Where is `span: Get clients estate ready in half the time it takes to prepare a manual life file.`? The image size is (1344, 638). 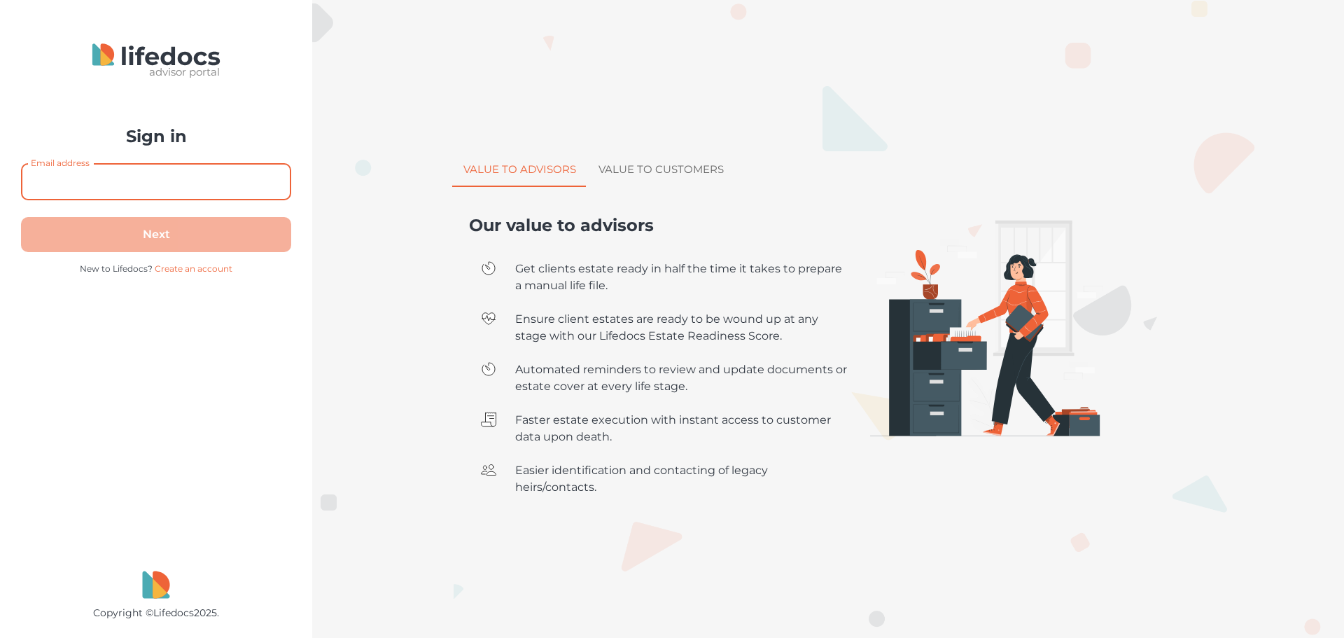
span: Get clients estate ready in half the time it takes to prepare a manual life file. is located at coordinates (682, 277).